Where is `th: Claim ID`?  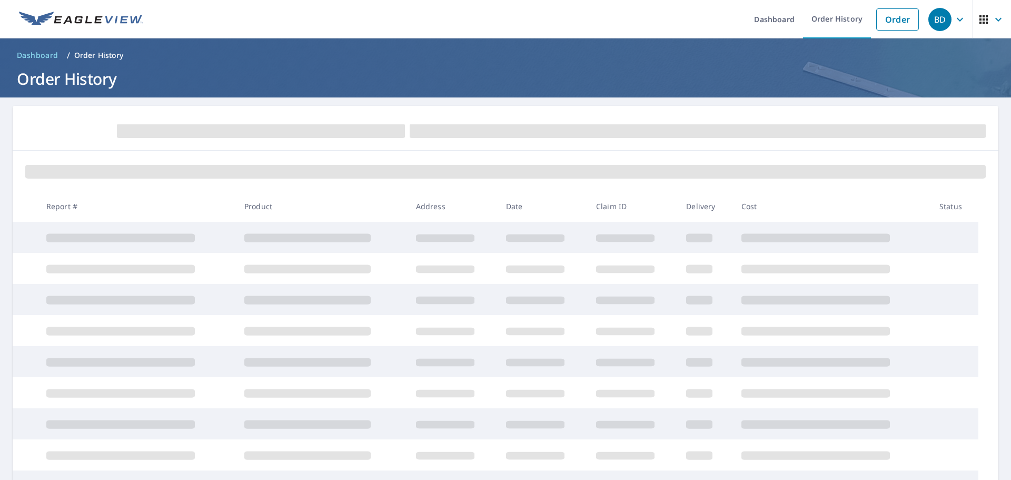 th: Claim ID is located at coordinates (633, 206).